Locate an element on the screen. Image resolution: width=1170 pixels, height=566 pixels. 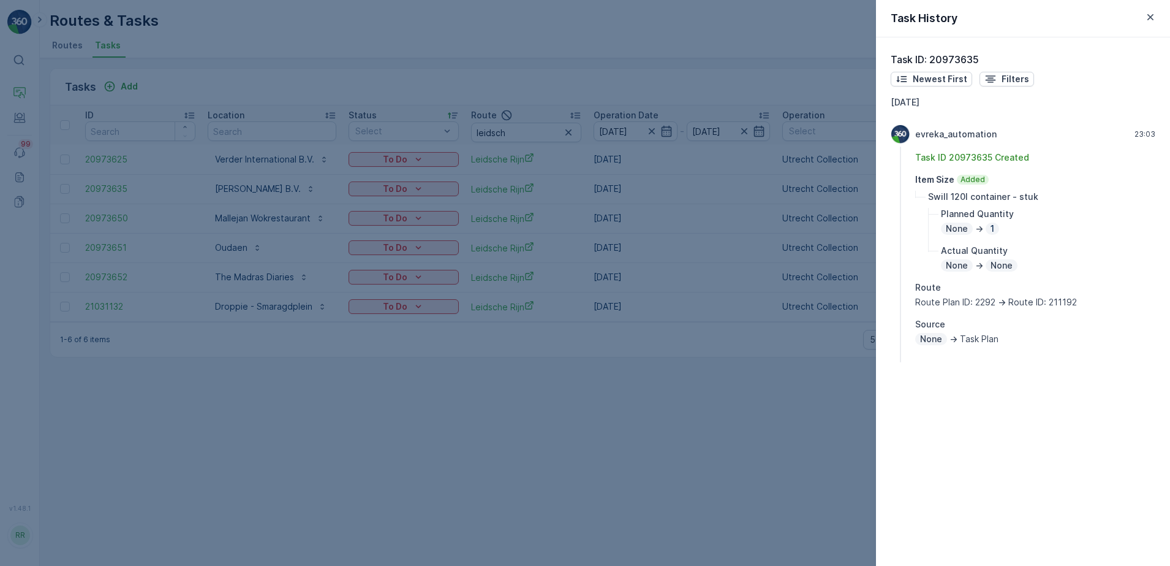
button: Newest First is located at coordinates (931, 79).